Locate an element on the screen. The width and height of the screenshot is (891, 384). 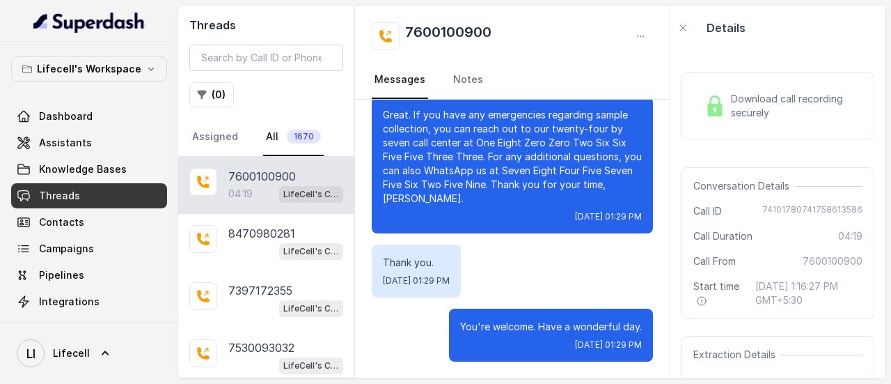
span: 04:19 is located at coordinates (850, 236).